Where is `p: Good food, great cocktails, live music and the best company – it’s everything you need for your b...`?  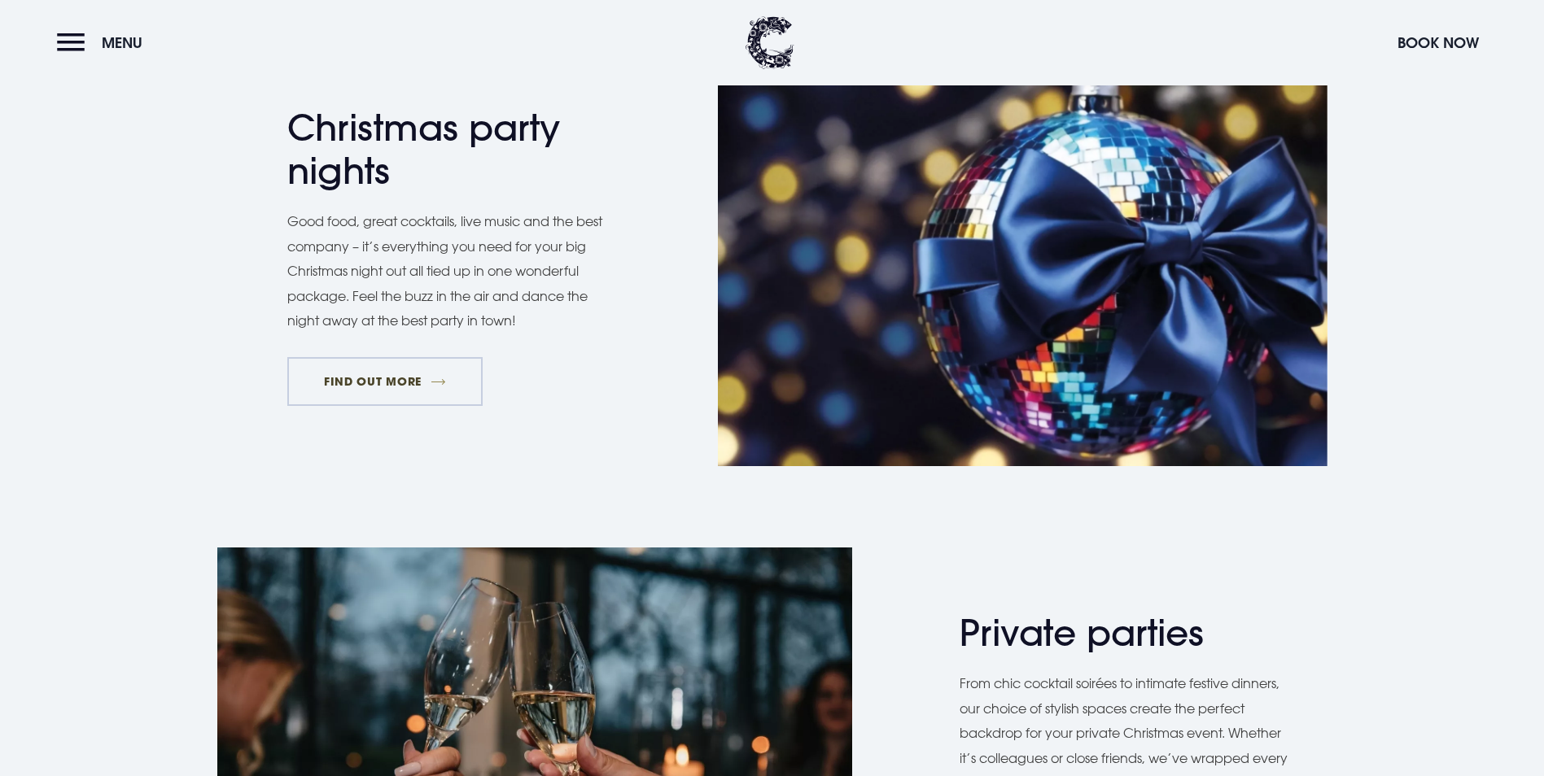 p: Good food, great cocktails, live music and the best company – it’s everything you need for your b... is located at coordinates (454, 271).